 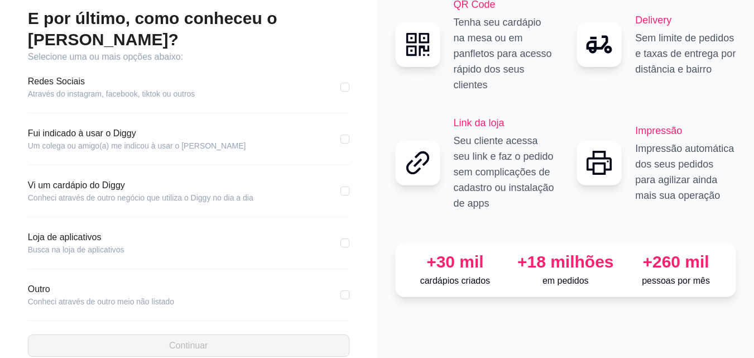 I want to click on article: Loja de aplicativos, so click(x=76, y=237).